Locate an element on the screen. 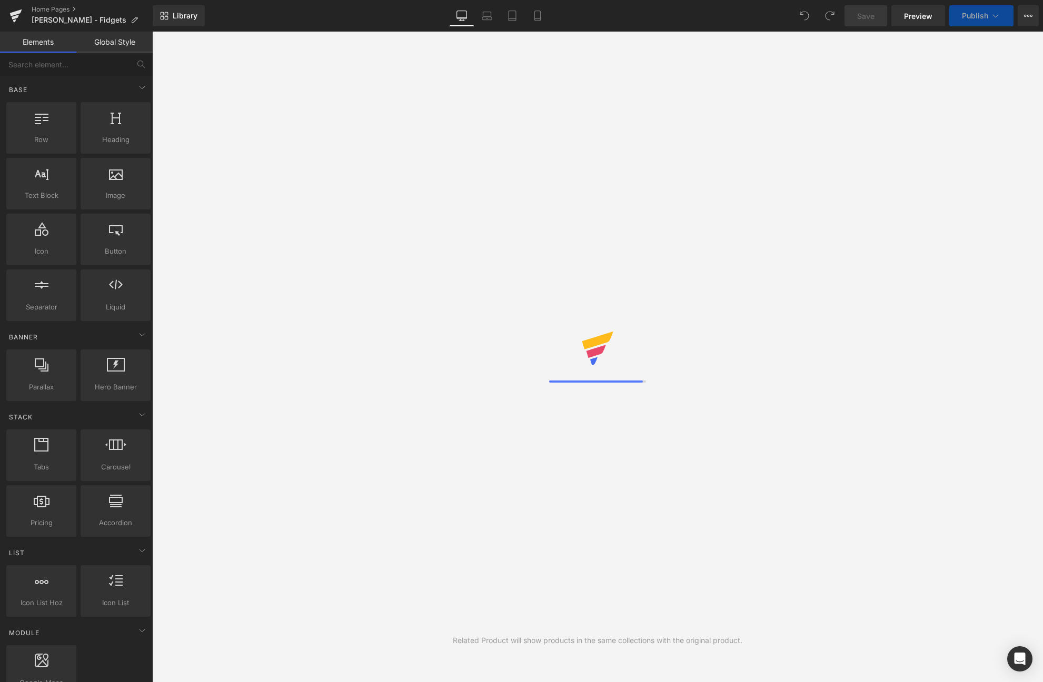 The width and height of the screenshot is (1043, 682). button: Redo is located at coordinates (830, 16).